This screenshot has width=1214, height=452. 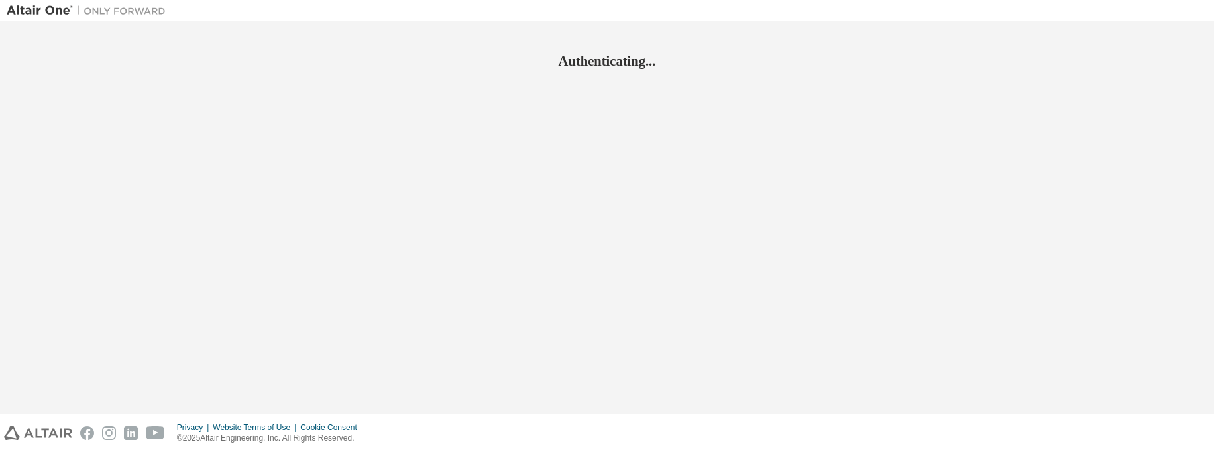 What do you see at coordinates (131, 433) in the screenshot?
I see `img: linkedin.svg` at bounding box center [131, 433].